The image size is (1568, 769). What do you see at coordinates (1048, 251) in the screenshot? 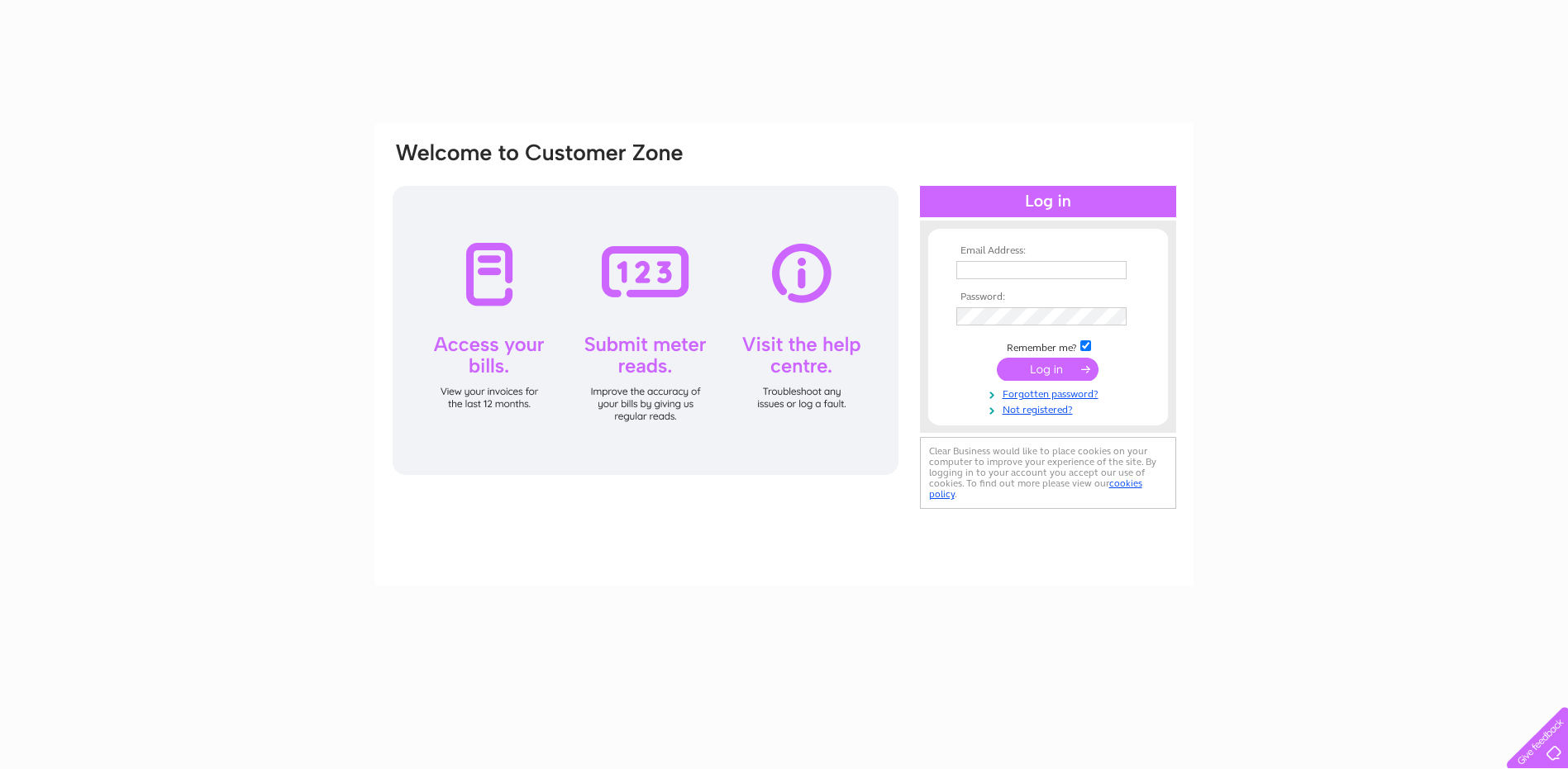
I see `th: Email Address:` at bounding box center [1048, 251].